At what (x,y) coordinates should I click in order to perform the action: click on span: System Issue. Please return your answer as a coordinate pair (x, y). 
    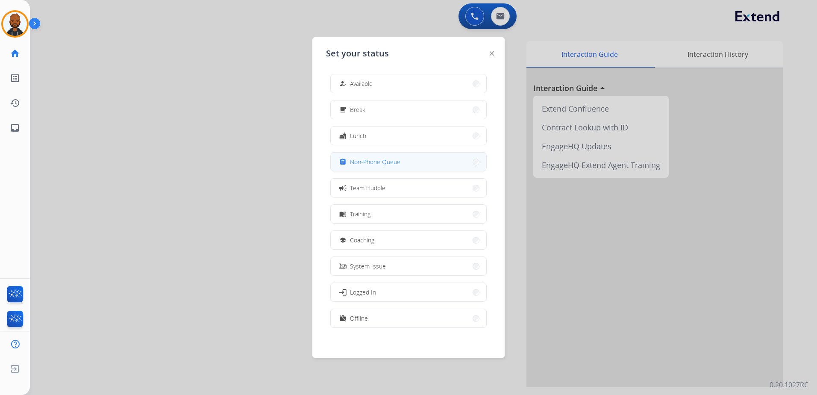
    Looking at the image, I should click on (368, 266).